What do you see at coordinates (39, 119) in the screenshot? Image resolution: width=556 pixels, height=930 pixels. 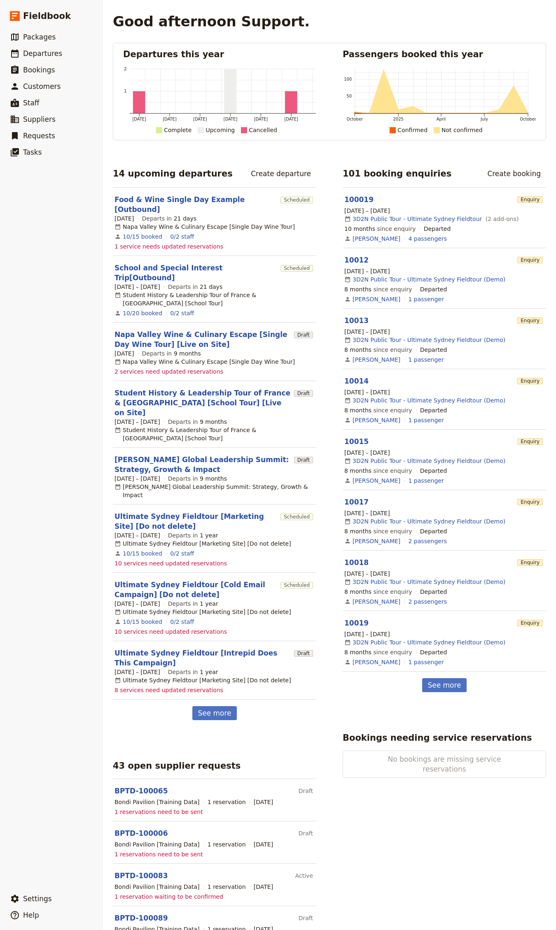 I see `span: Suppliers` at bounding box center [39, 119].